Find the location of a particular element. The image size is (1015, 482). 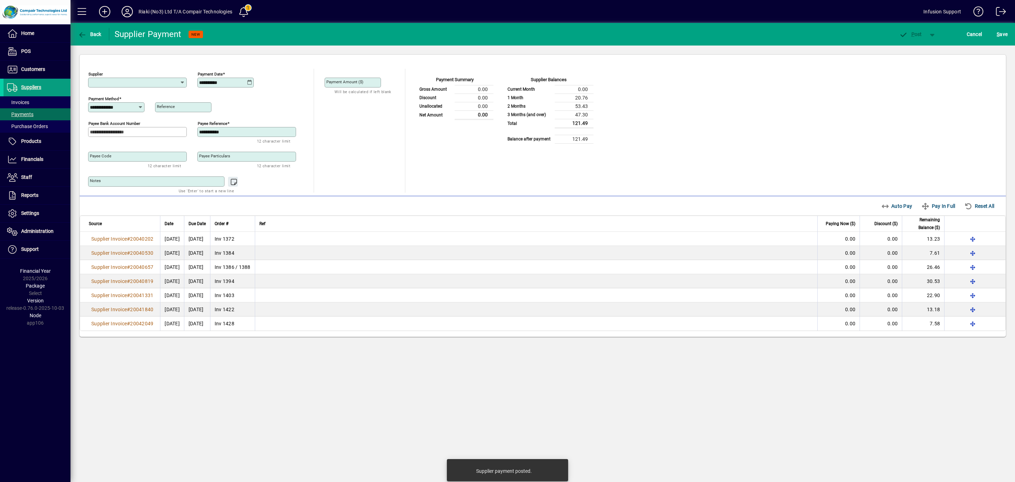

td: 3 Months (and over) is located at coordinates (530, 115).